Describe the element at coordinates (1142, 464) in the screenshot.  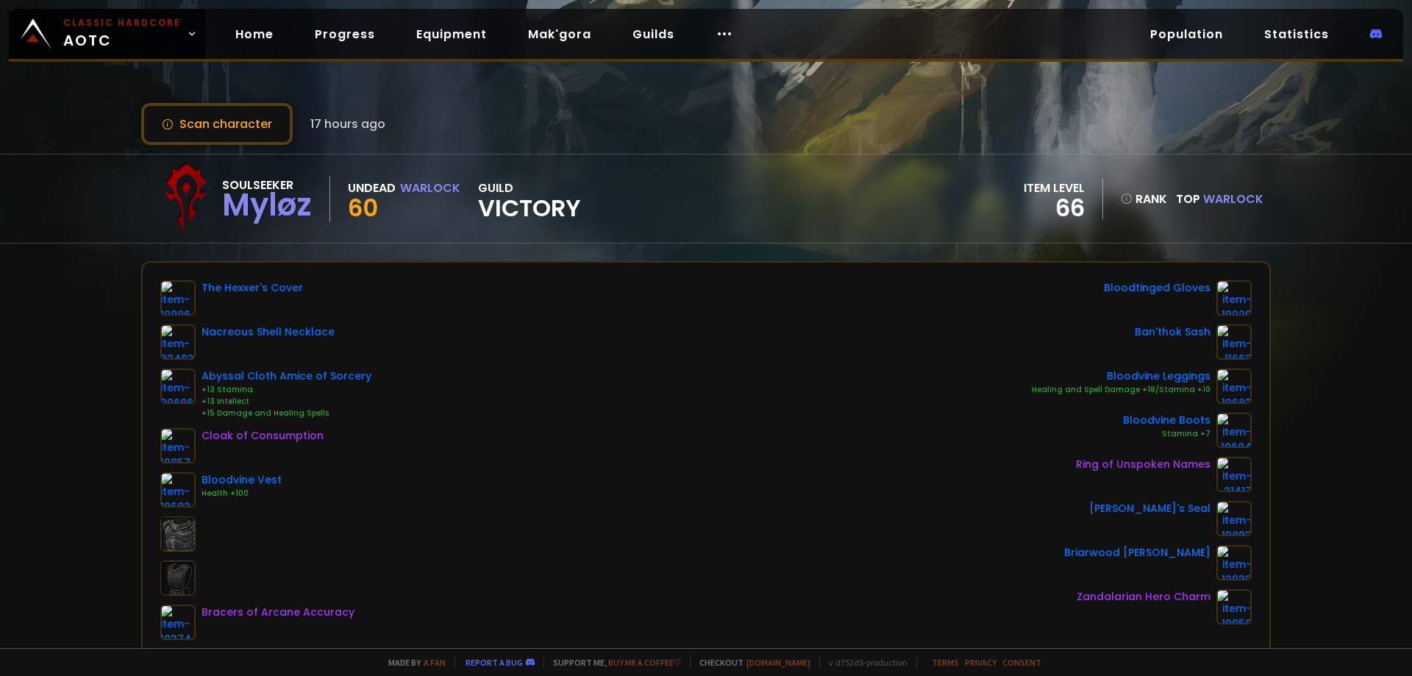
I see `div: Ring of Unspoken Names` at that location.